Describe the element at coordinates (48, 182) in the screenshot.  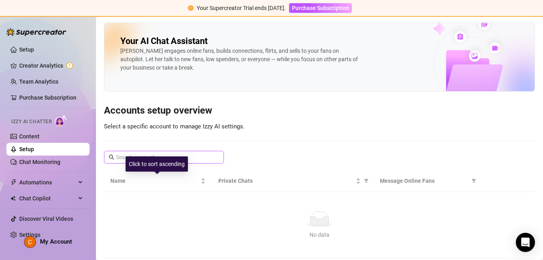
I see `span: Automations` at that location.